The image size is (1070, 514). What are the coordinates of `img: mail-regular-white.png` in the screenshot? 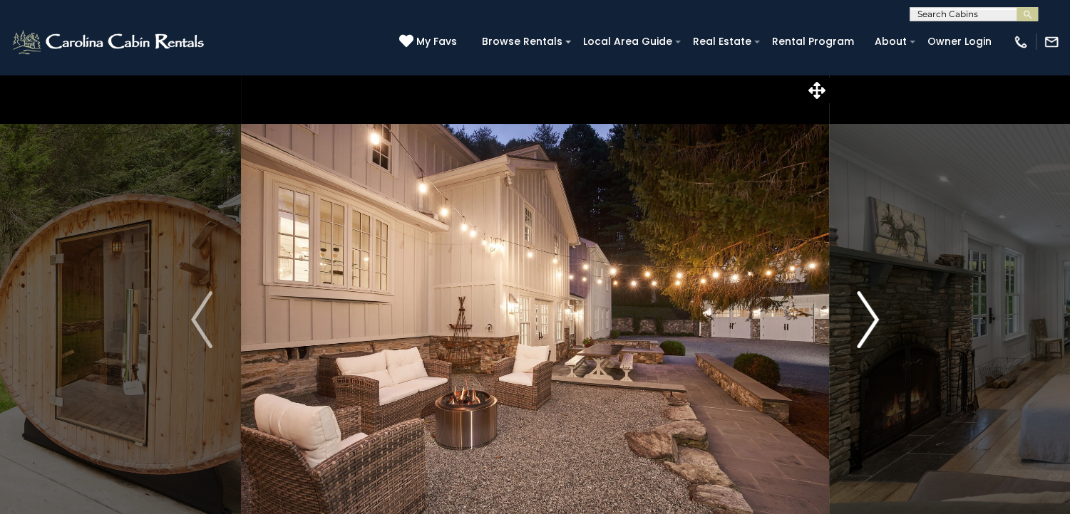 It's located at (1051, 42).